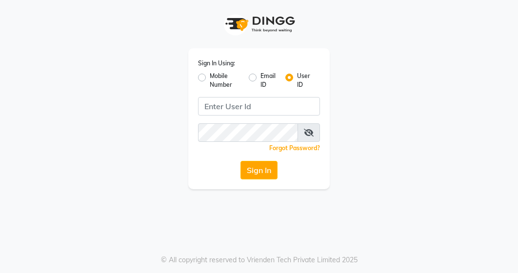  Describe the element at coordinates (259, 170) in the screenshot. I see `button: Sign In` at that location.